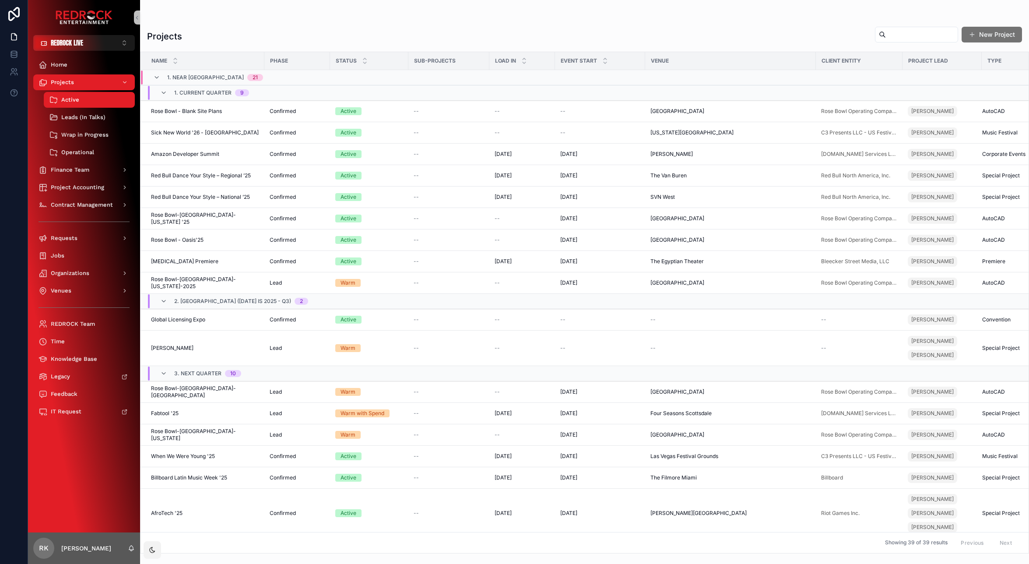 The image size is (1029, 564). I want to click on span: REDROCK Team, so click(73, 324).